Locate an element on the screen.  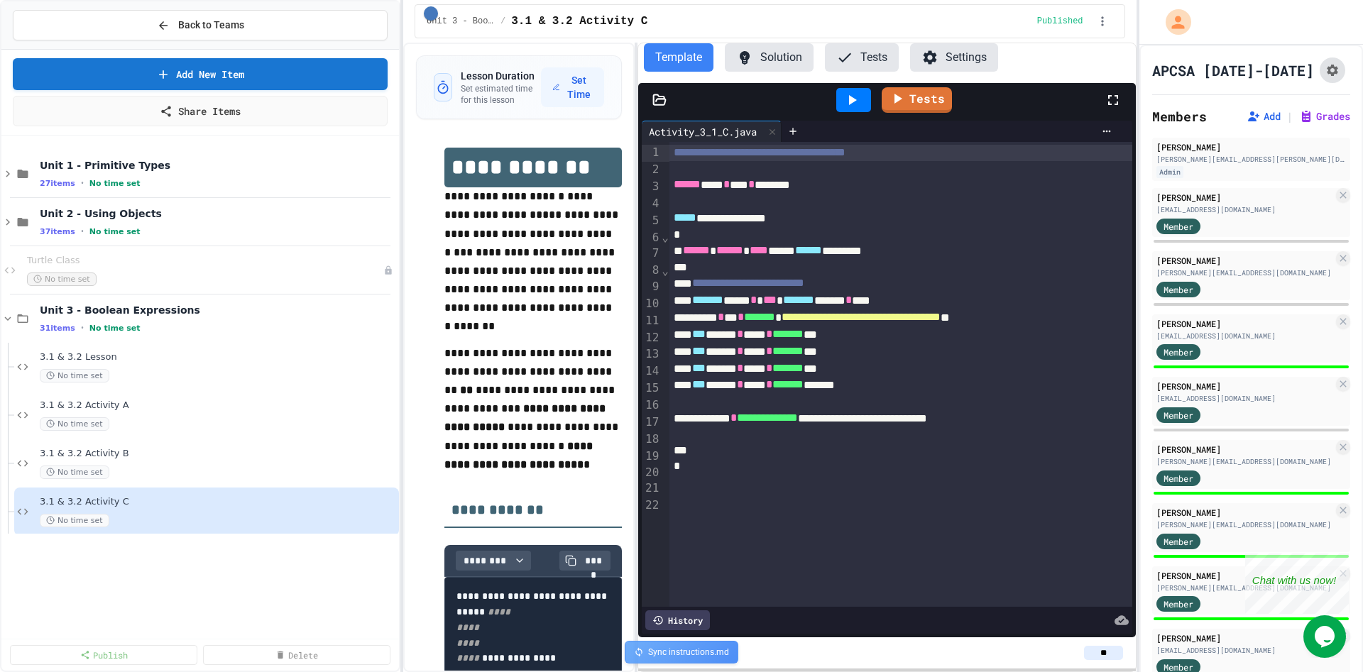
a: Add New Item is located at coordinates (200, 74).